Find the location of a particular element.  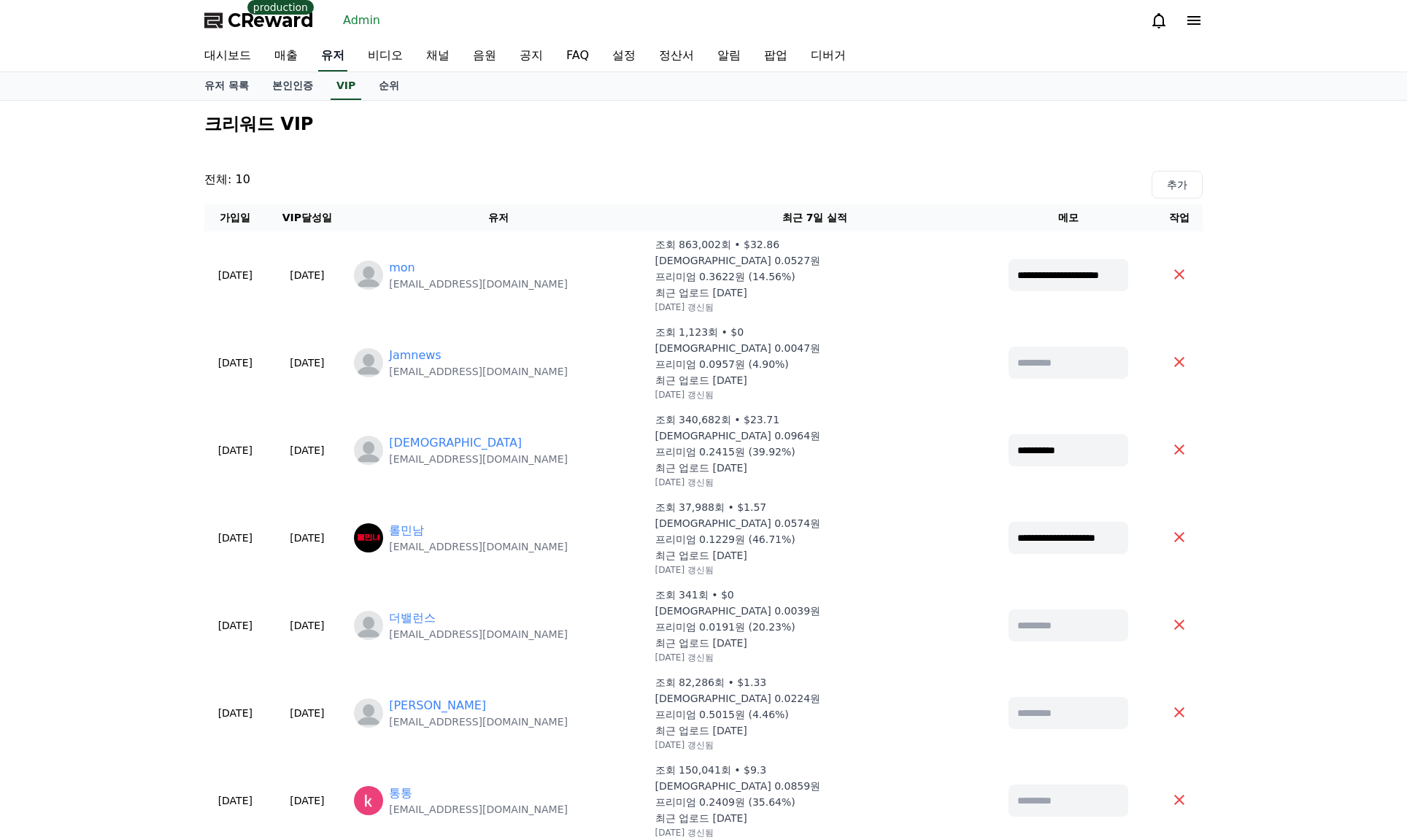

a: 유저 is located at coordinates (333, 56).